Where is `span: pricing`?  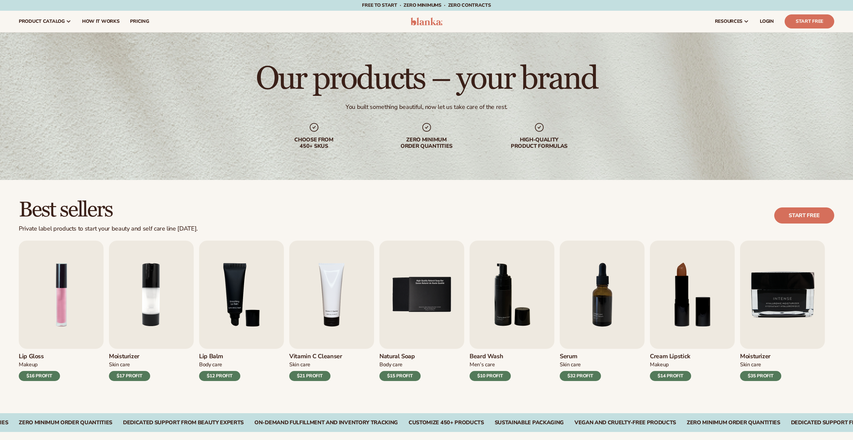 span: pricing is located at coordinates (139, 21).